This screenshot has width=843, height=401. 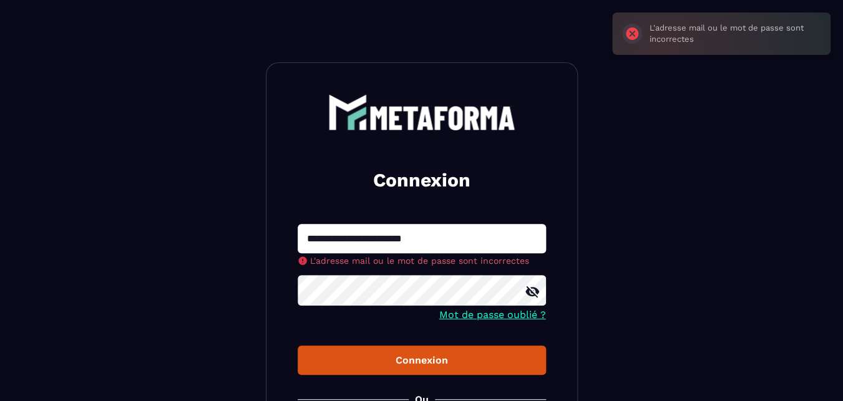 I want to click on h2: Connexion, so click(x=422, y=180).